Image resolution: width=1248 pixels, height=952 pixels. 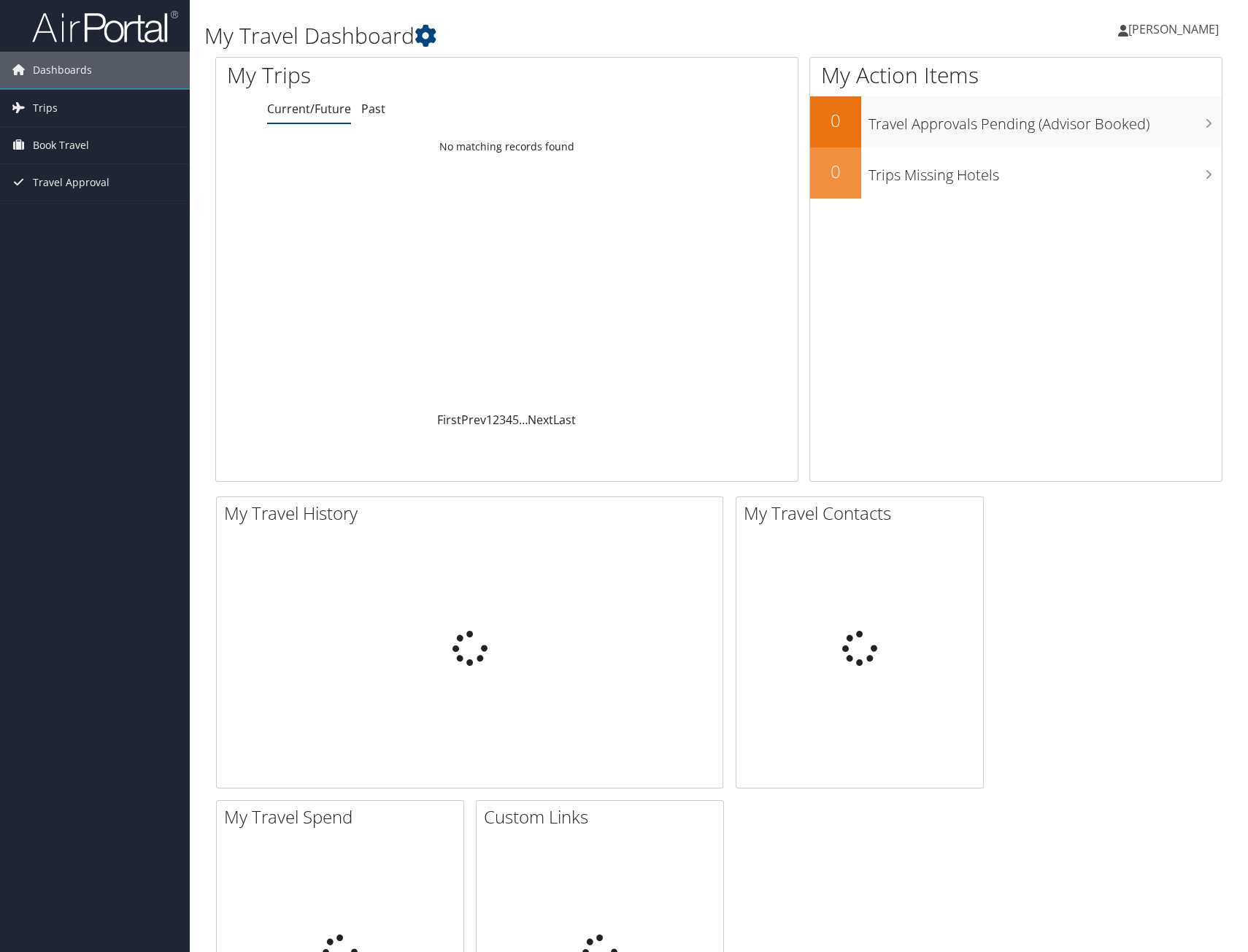 What do you see at coordinates (62, 70) in the screenshot?
I see `span: Dashboards` at bounding box center [62, 70].